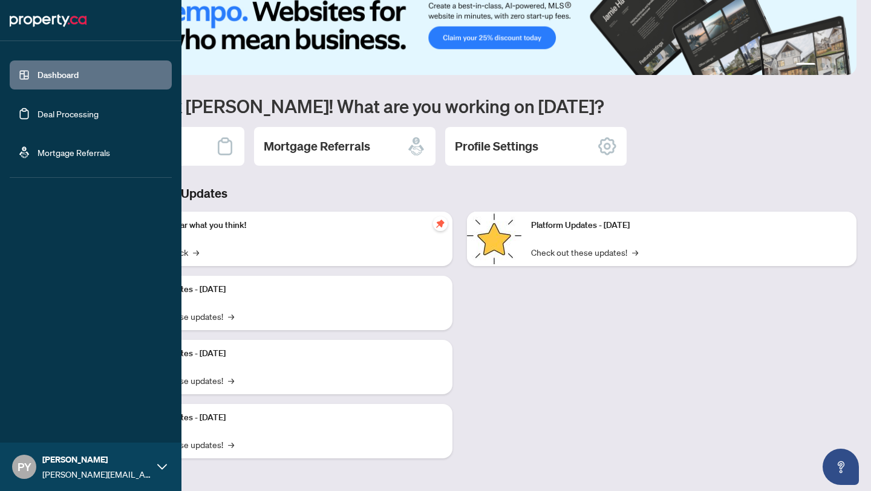 The width and height of the screenshot is (871, 491). Describe the element at coordinates (497, 146) in the screenshot. I see `h2: Profile Settings` at that location.